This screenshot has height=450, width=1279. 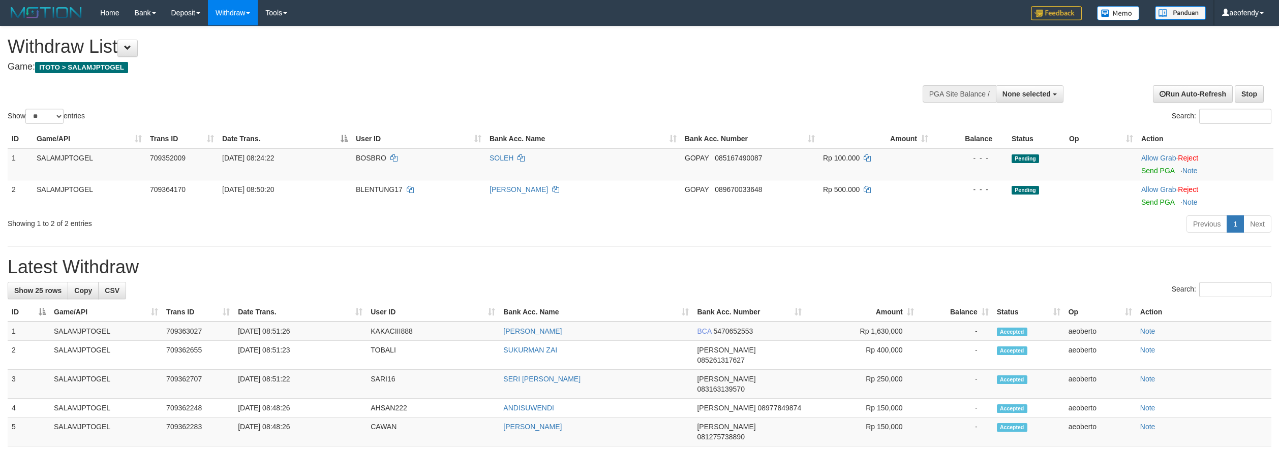 I want to click on td: 3, so click(x=28, y=384).